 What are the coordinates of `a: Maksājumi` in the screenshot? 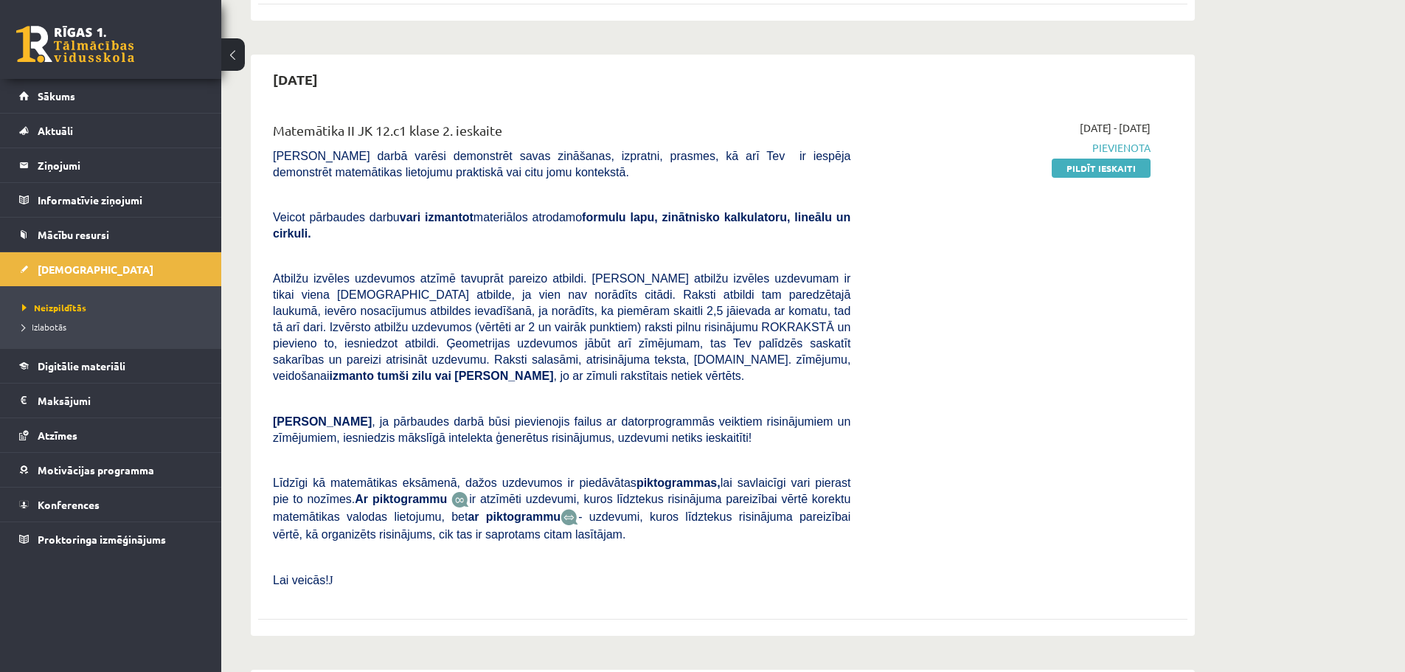 It's located at (111, 401).